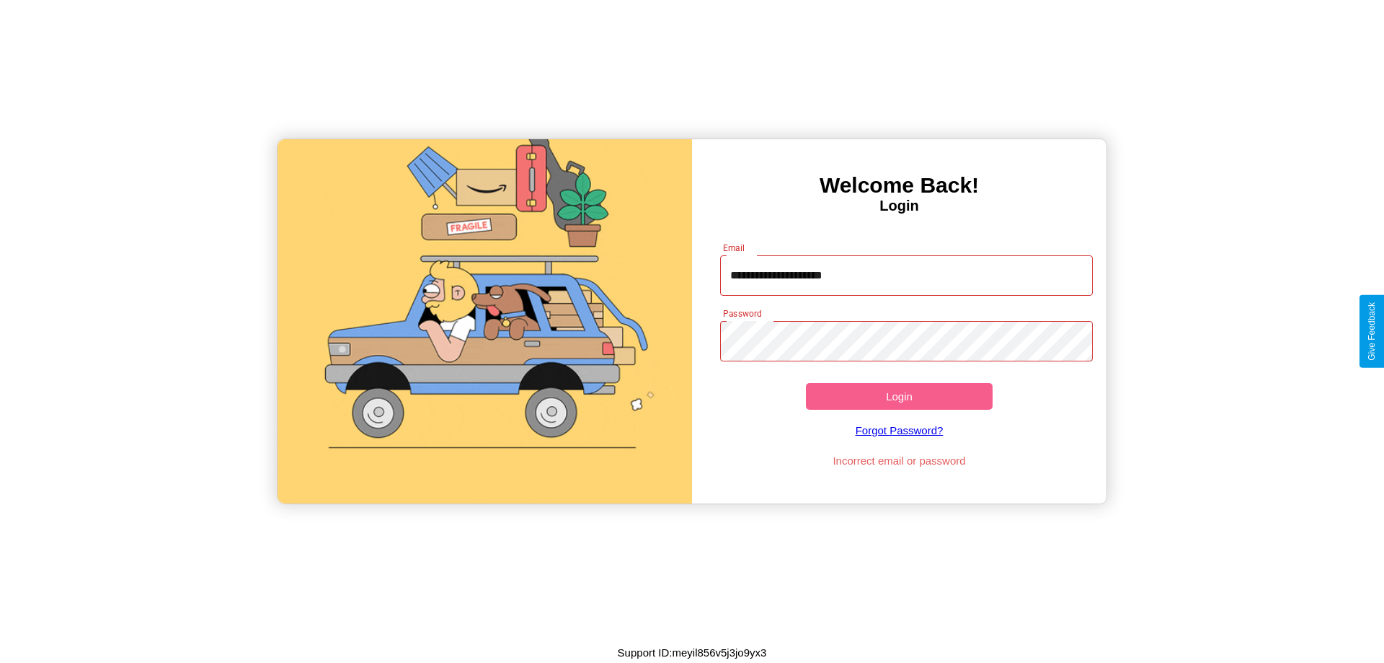 The width and height of the screenshot is (1384, 663). Describe the element at coordinates (1372, 331) in the screenshot. I see `div: Give Feedback` at that location.